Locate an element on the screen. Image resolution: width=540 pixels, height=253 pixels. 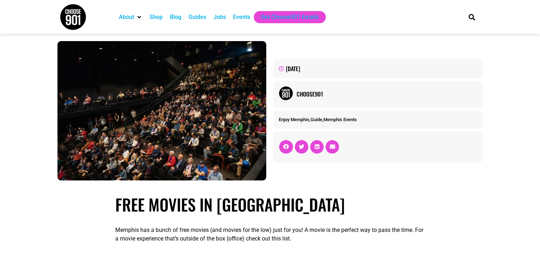
a: Shop is located at coordinates (156, 17).